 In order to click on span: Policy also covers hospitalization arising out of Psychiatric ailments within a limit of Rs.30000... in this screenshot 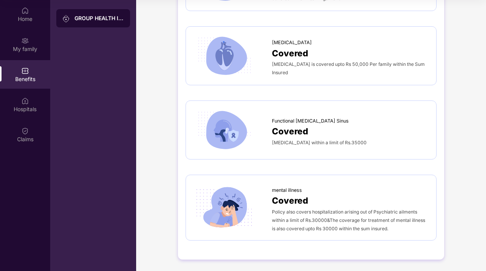, I will do `click(349, 220)`.